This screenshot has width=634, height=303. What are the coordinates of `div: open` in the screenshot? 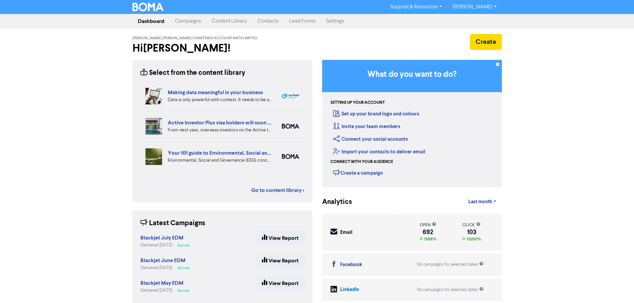 It's located at (428, 225).